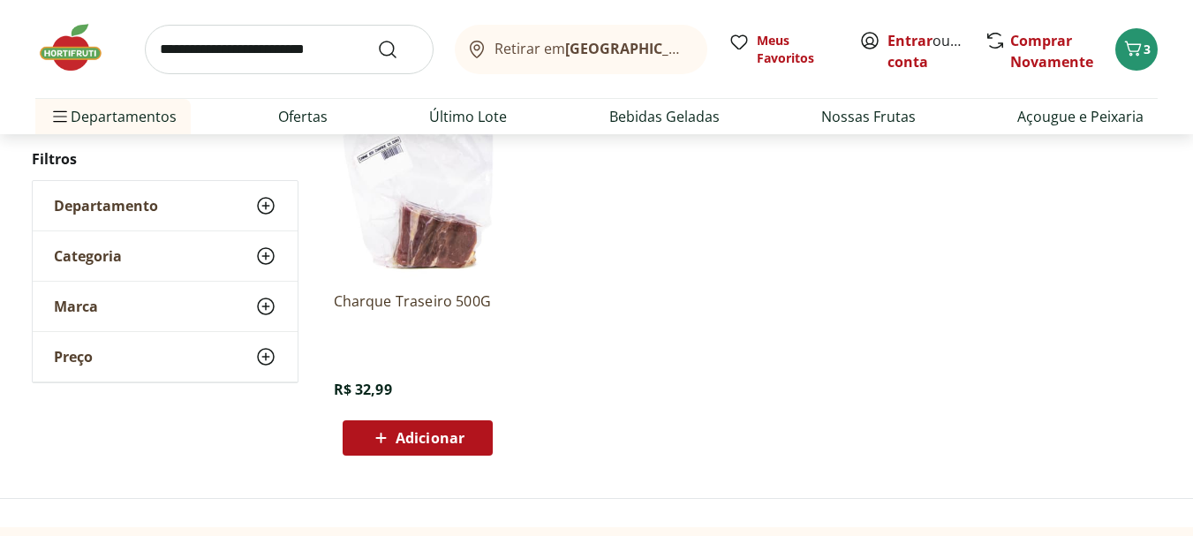 The image size is (1193, 536). What do you see at coordinates (418, 311) in the screenshot?
I see `a: Charque Traseiro 500G` at bounding box center [418, 311].